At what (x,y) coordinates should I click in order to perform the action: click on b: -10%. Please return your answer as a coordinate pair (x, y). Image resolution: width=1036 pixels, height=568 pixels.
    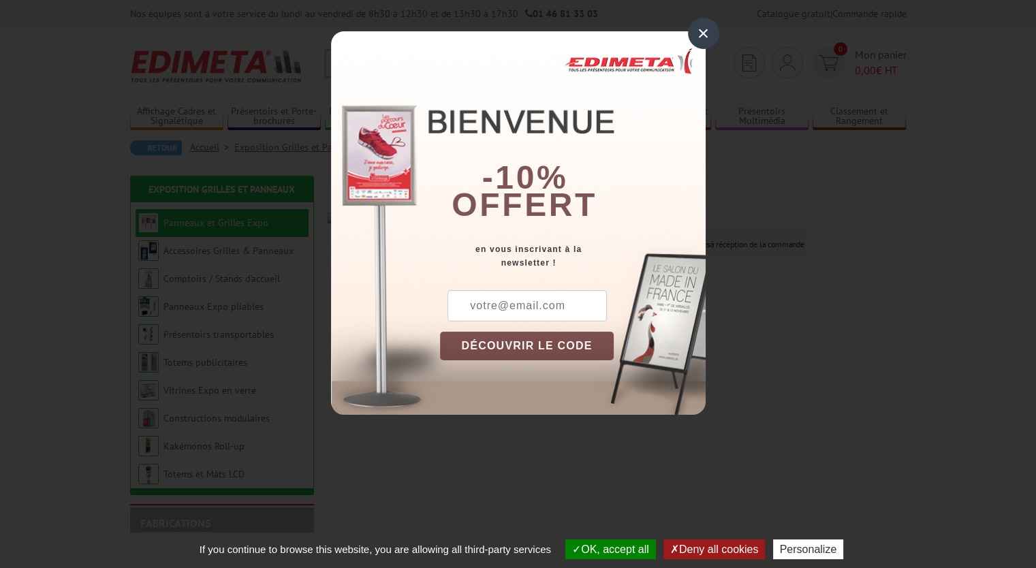
    Looking at the image, I should click on (525, 177).